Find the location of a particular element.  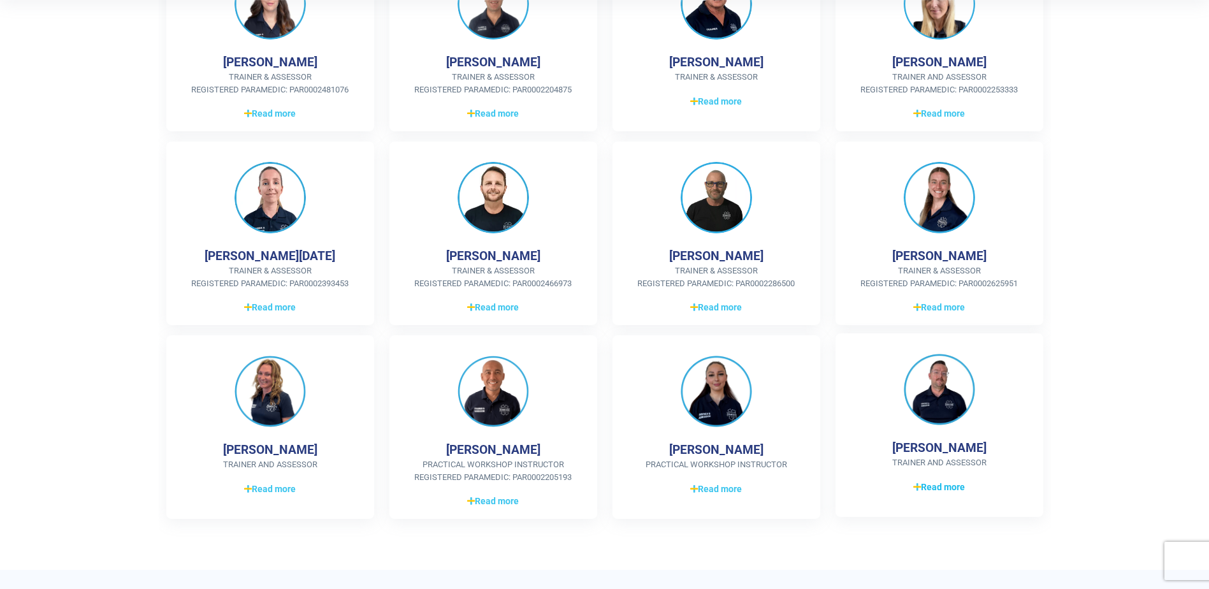

img: Leonard Price is located at coordinates (493, 391).